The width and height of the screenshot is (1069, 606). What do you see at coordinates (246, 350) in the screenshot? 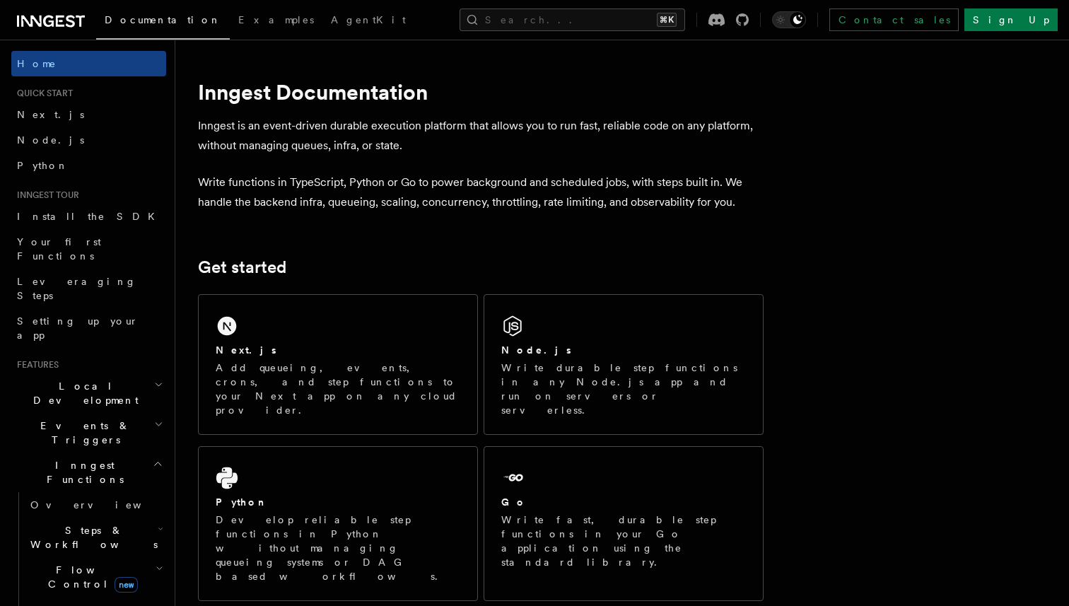
I see `h2: Next.js` at bounding box center [246, 350].